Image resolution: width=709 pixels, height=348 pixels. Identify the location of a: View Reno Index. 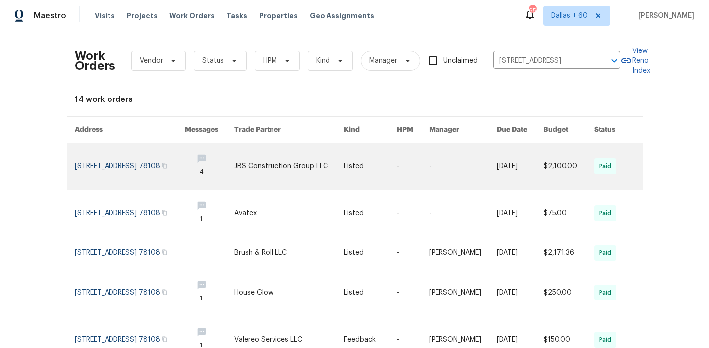
(635, 61).